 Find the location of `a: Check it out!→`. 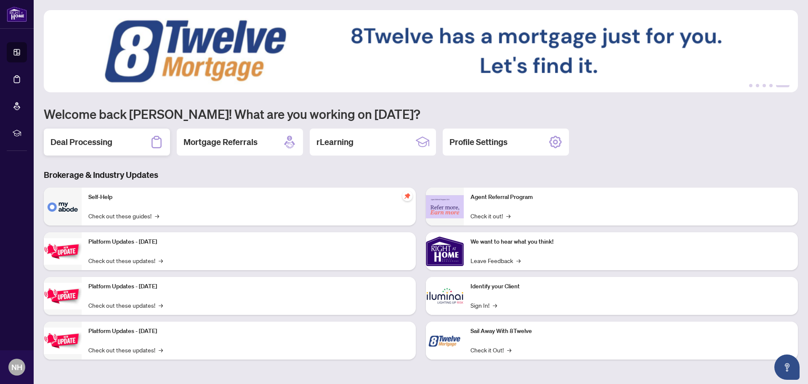

a: Check it out!→ is located at coordinates (491, 216).